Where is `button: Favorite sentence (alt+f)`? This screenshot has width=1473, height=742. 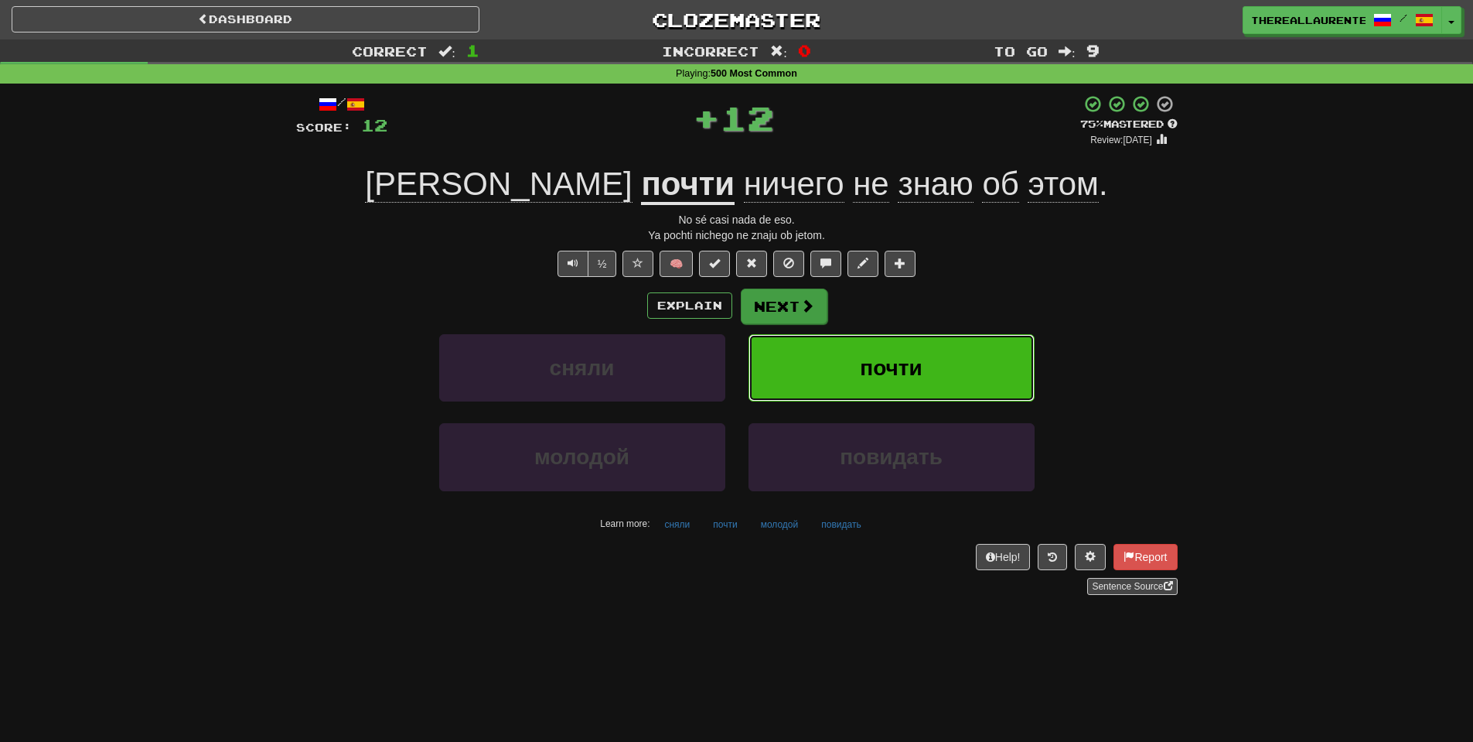
button: Favorite sentence (alt+f) is located at coordinates (638, 264).